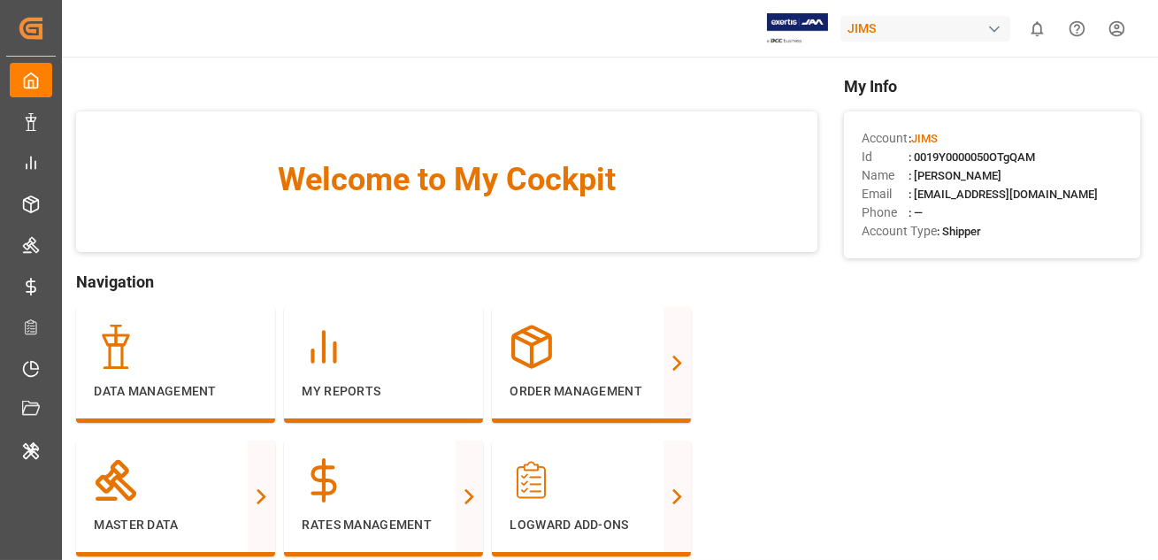 The image size is (1158, 560). Describe the element at coordinates (924, 138) in the screenshot. I see `span: JIMS` at that location.